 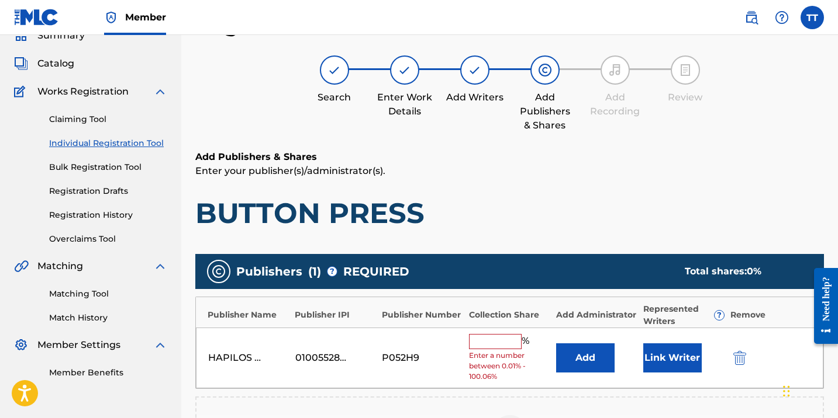 What do you see at coordinates (770, 315) in the screenshot?
I see `div: Remove` at bounding box center [770, 315].